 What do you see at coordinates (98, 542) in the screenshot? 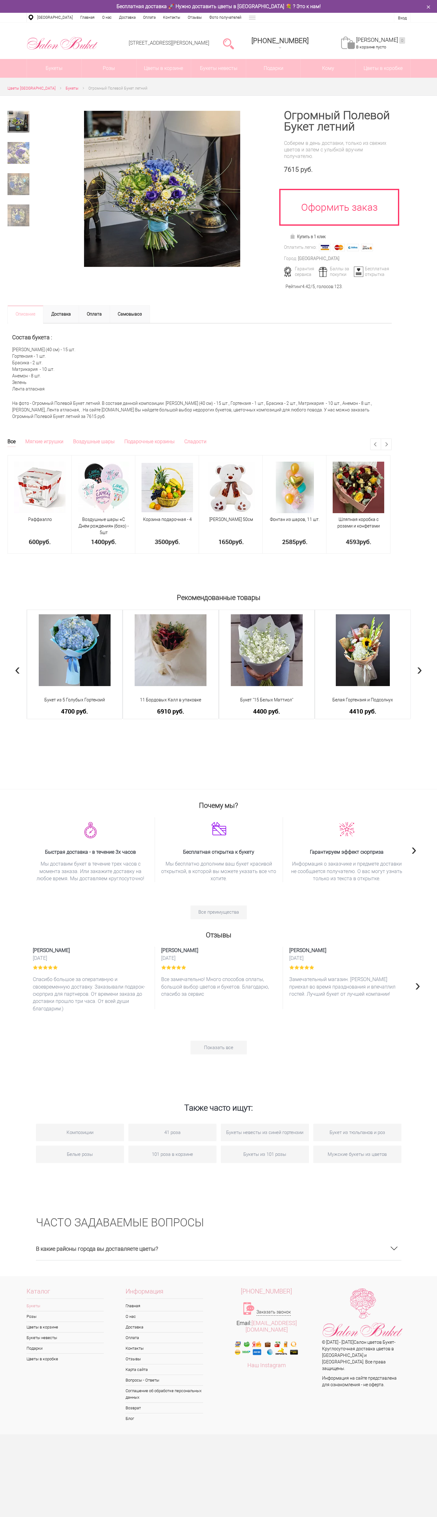
I see `span: 1400` at bounding box center [98, 542].